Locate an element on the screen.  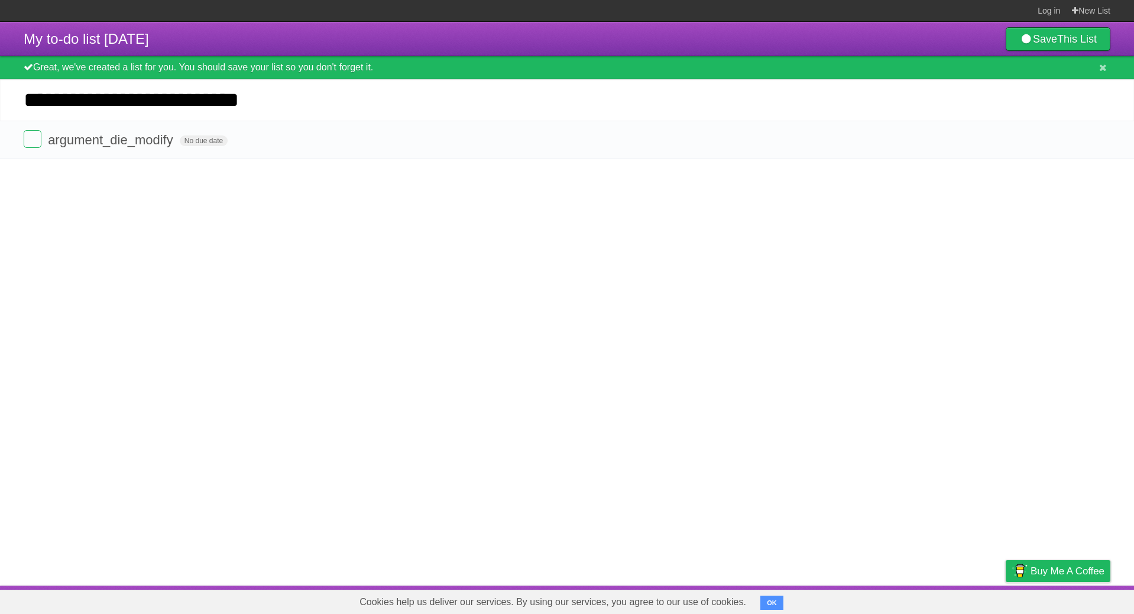
label: Done is located at coordinates (33, 139).